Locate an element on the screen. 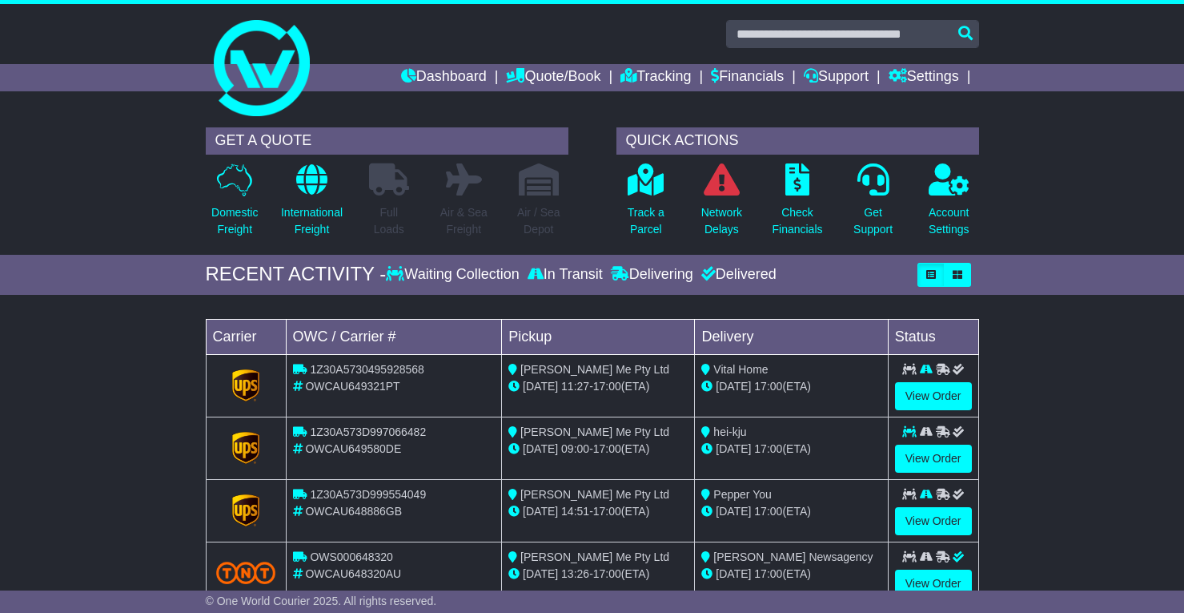 The image size is (1184, 613). td: Carrier is located at coordinates (246, 336).